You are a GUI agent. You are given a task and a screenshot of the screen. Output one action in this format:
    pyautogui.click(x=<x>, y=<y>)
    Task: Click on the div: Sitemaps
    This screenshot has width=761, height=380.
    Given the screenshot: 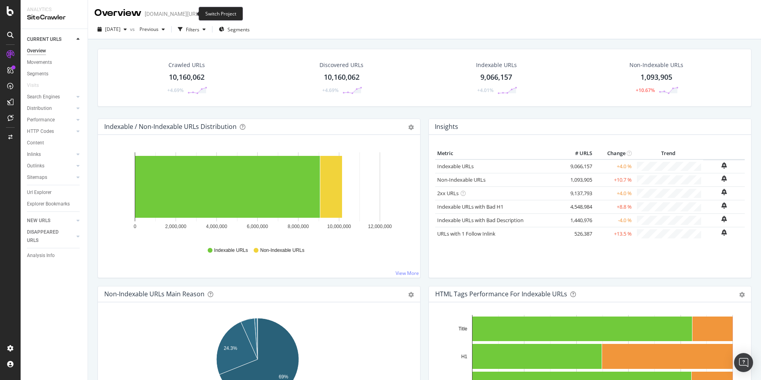 What is the action you would take?
    pyautogui.click(x=37, y=177)
    